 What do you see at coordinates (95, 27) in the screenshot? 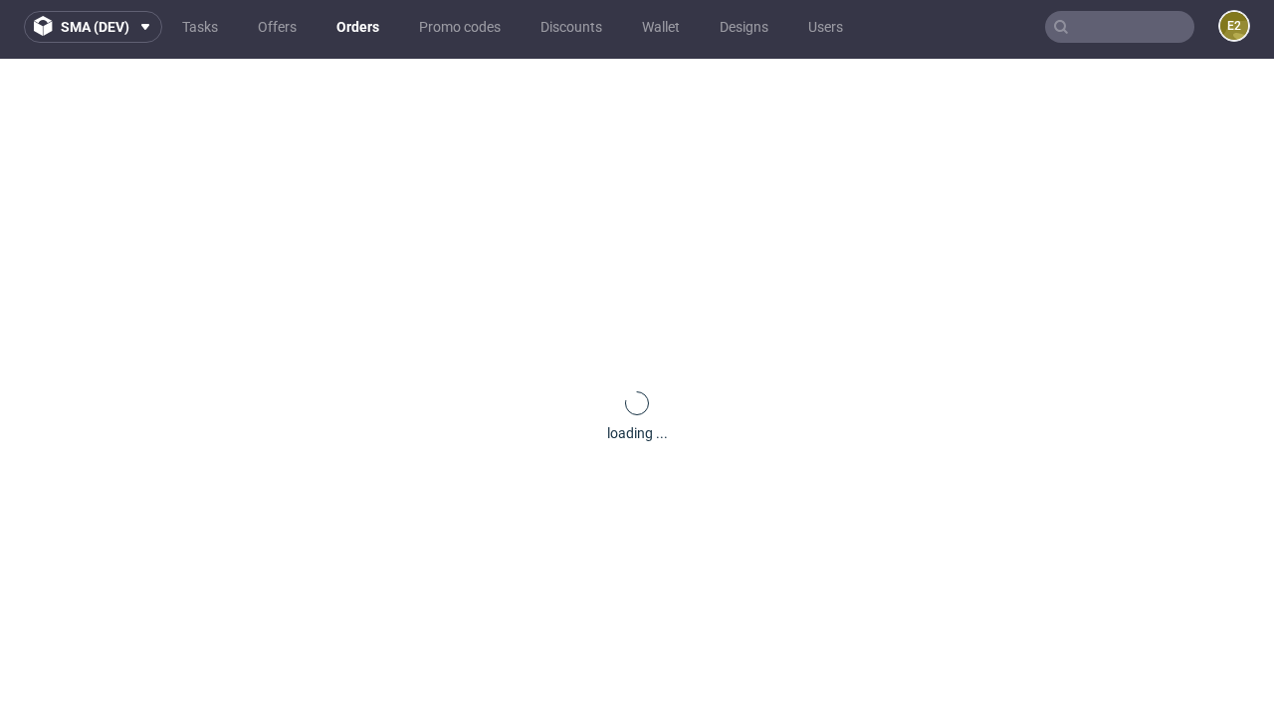
I see `span: sma (dev)` at bounding box center [95, 27].